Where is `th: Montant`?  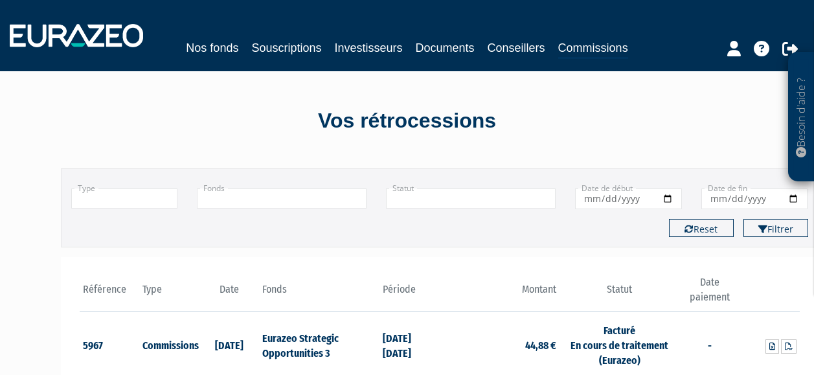 th: Montant is located at coordinates (499, 293).